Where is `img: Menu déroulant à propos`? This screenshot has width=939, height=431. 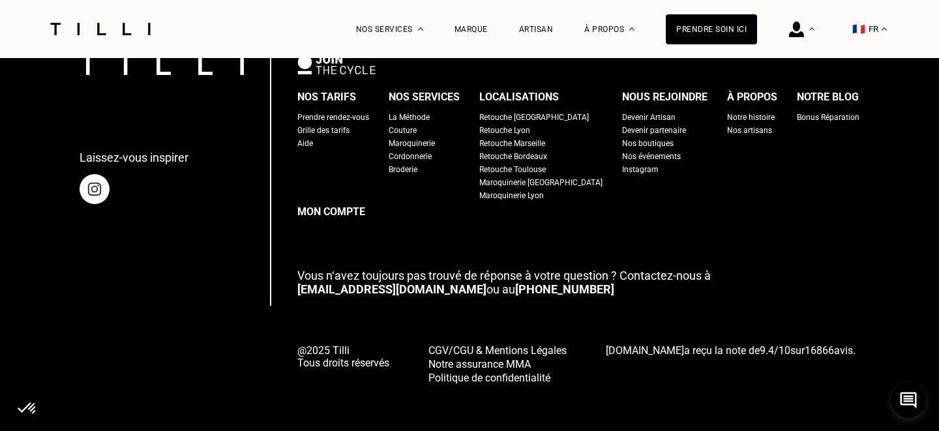
img: Menu déroulant à propos is located at coordinates (632, 29).